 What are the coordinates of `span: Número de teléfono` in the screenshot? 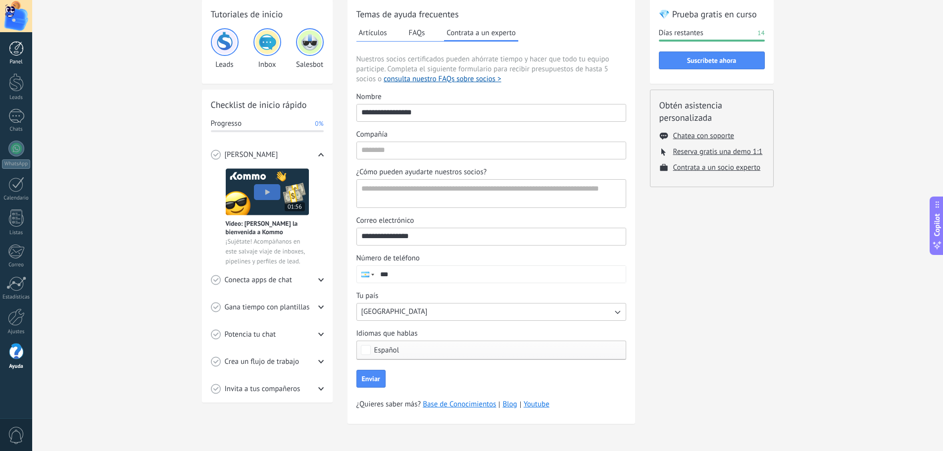 It's located at (388, 258).